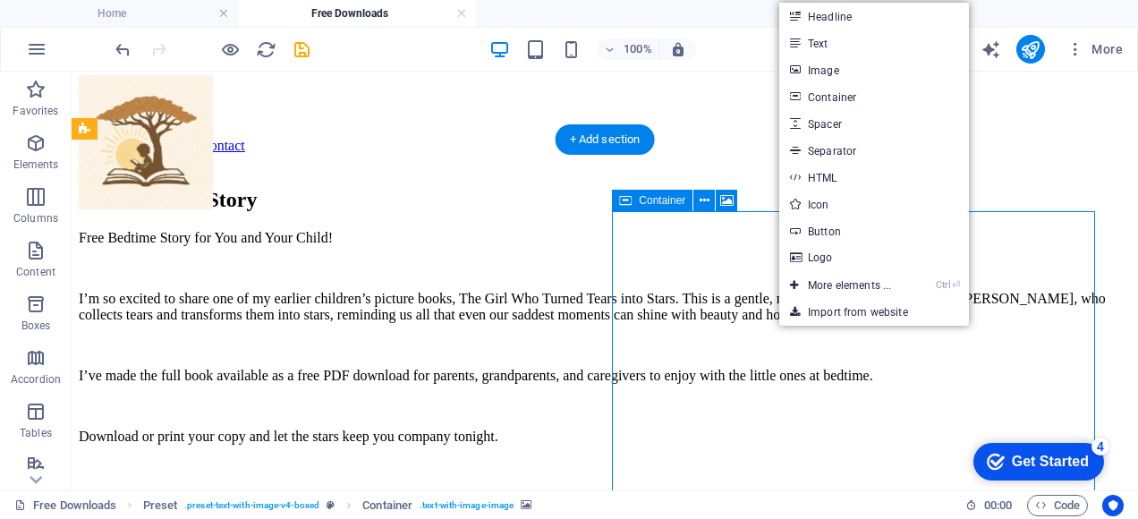 This screenshot has height=519, width=1138. Describe the element at coordinates (874, 97) in the screenshot. I see `a: Container` at that location.